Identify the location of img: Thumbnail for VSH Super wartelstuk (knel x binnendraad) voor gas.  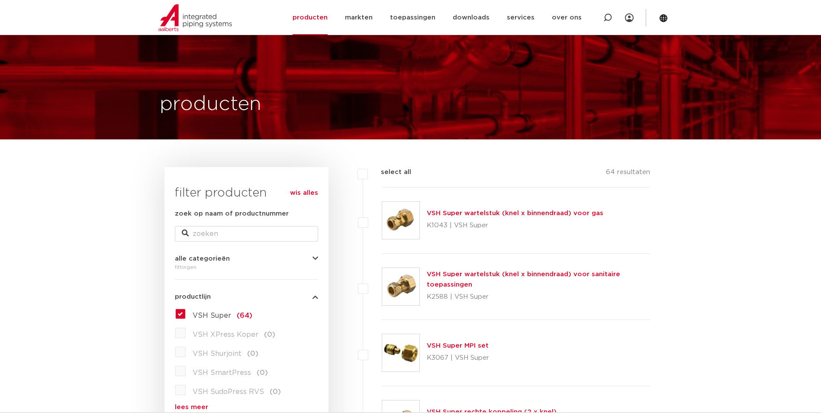
(401, 220).